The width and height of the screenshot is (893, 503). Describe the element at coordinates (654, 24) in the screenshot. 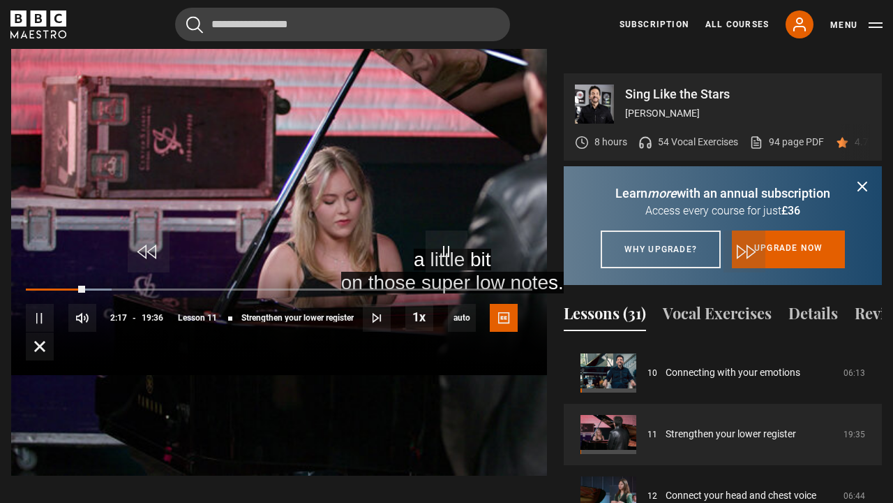

I see `a: Subscription` at that location.